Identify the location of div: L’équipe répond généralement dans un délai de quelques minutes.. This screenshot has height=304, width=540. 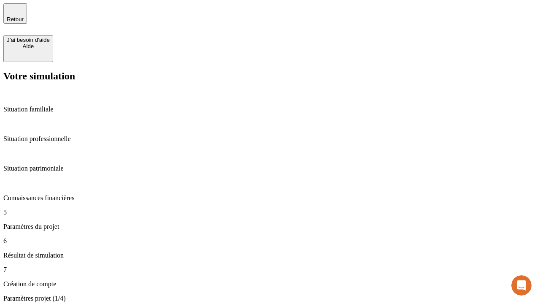
(108, 18).